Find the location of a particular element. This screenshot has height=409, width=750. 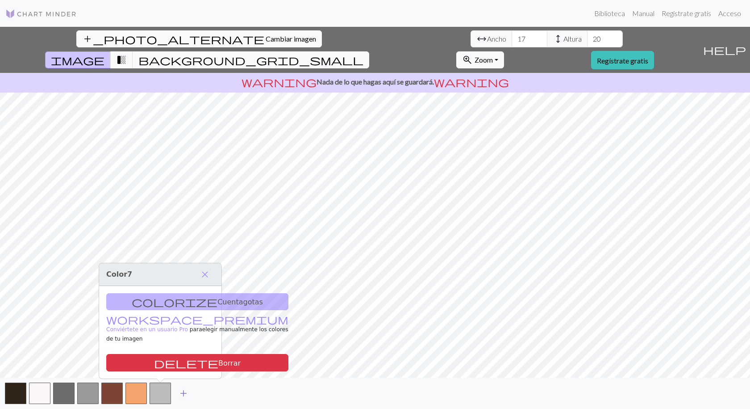

button: Añadir color is located at coordinates (184, 393).